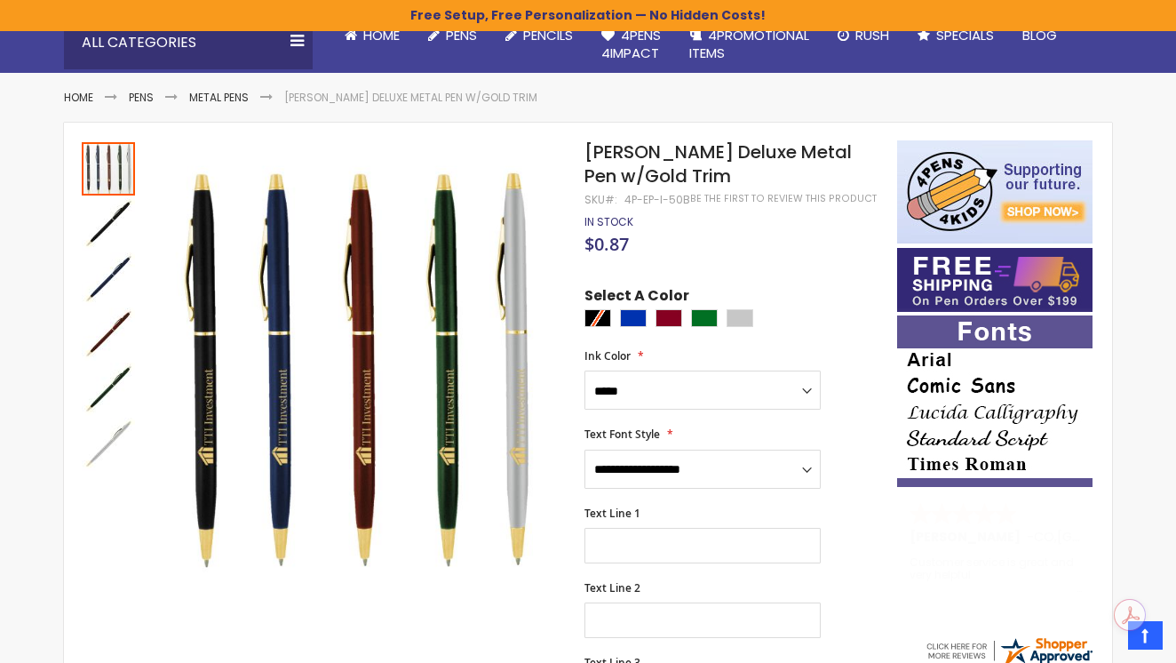  I want to click on div: Blue, so click(634, 318).